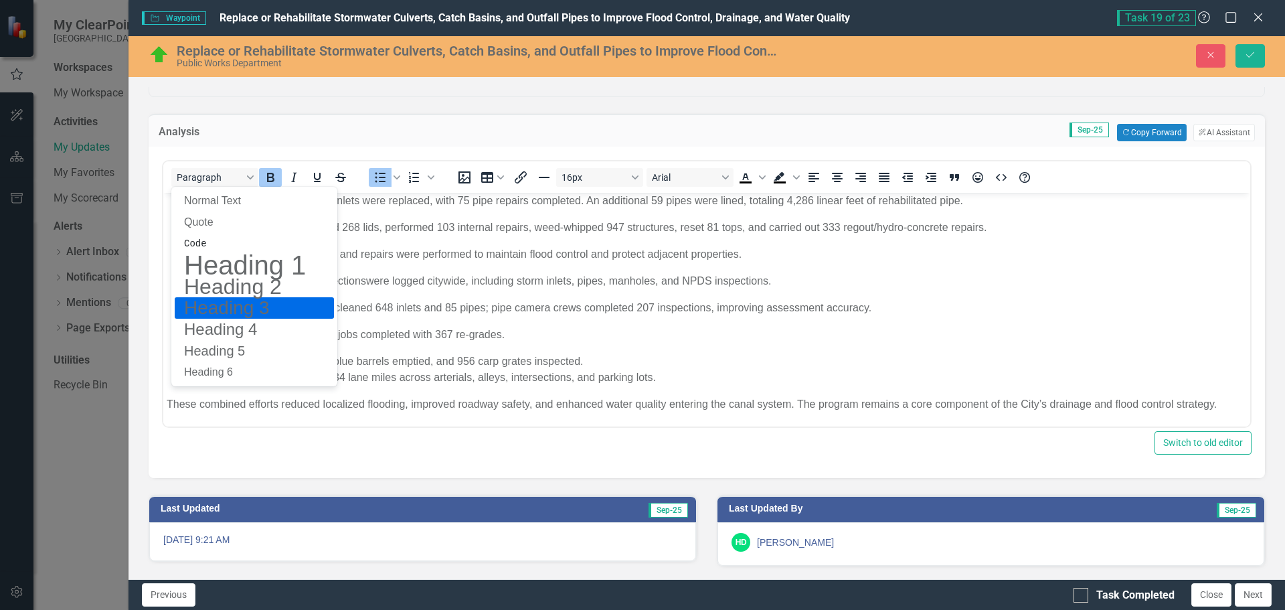 The height and width of the screenshot is (610, 1285). I want to click on button: Previous, so click(169, 594).